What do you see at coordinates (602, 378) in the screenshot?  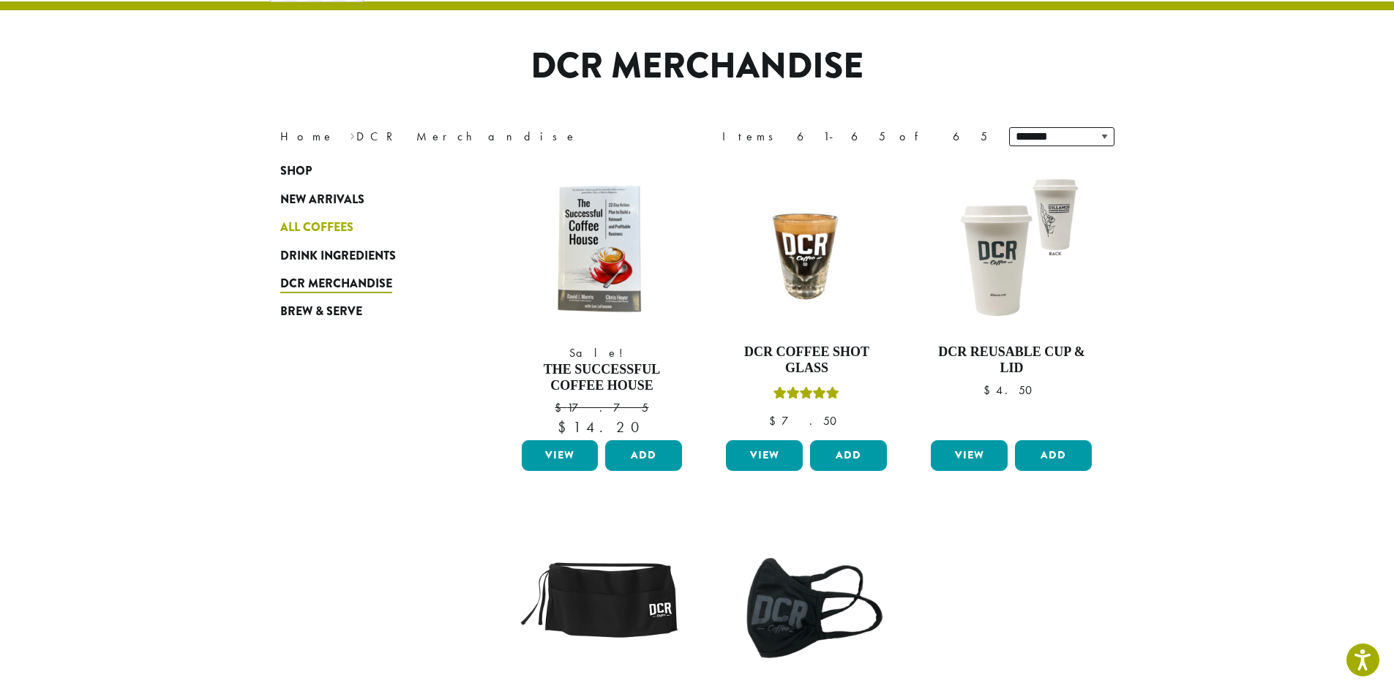 I see `h4: The Successful Coffee House` at bounding box center [602, 378].